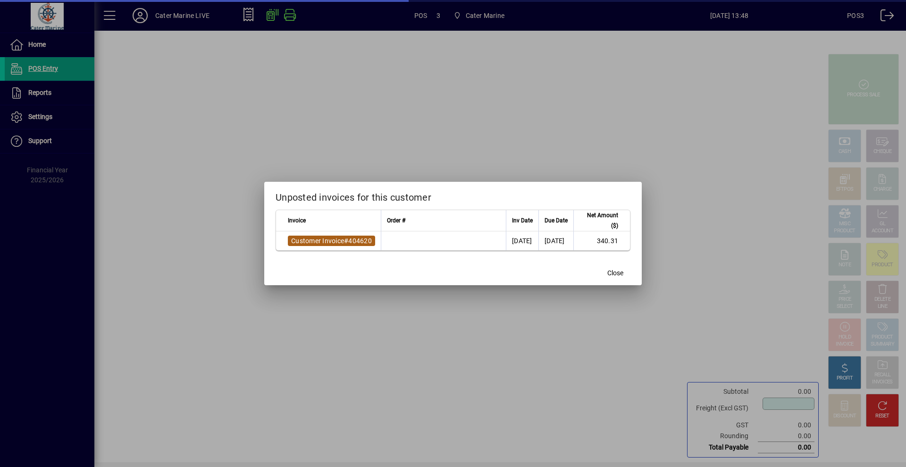 This screenshot has height=467, width=906. Describe the element at coordinates (318, 241) in the screenshot. I see `span: Customer Invoice` at that location.